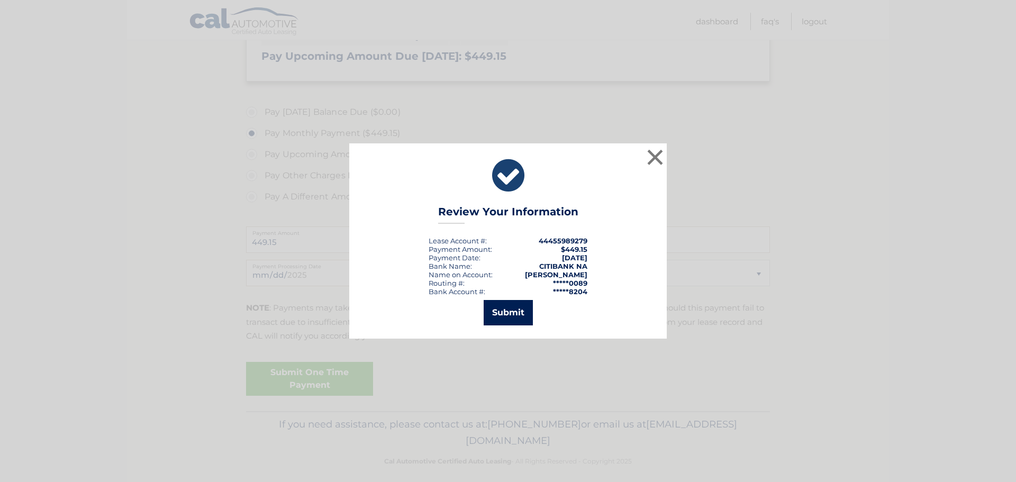 The image size is (1016, 482). I want to click on strong: CITIBANK NA, so click(563, 266).